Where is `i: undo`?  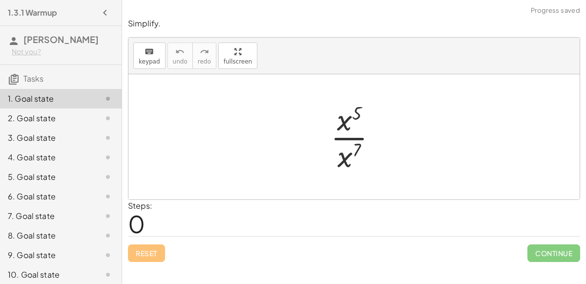 i: undo is located at coordinates (180, 52).